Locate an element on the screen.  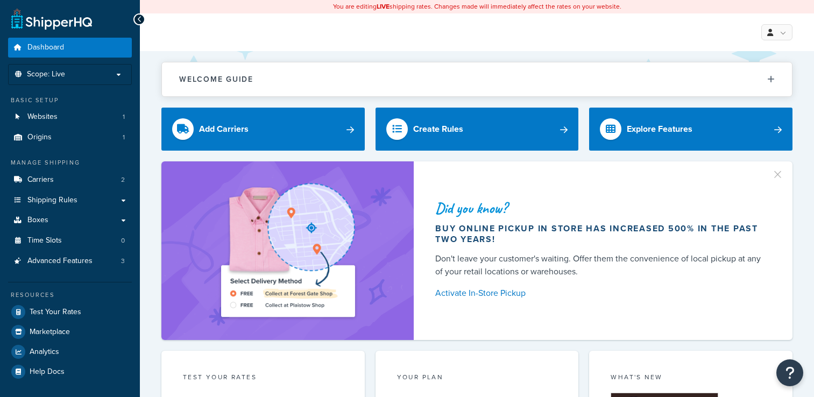
span: Scope: Live is located at coordinates (46, 74).